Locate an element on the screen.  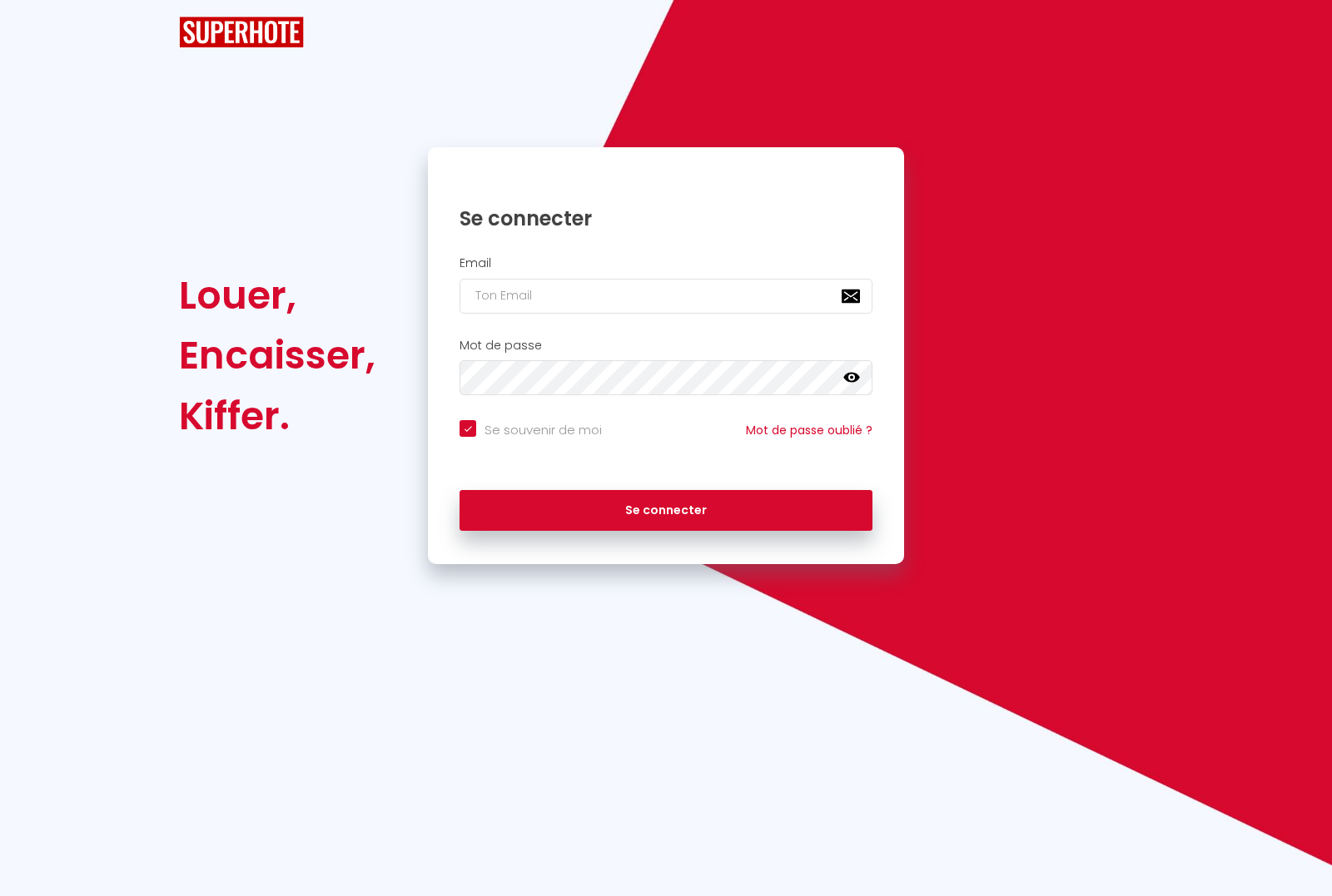
img: SuperHote logo is located at coordinates (241, 32).